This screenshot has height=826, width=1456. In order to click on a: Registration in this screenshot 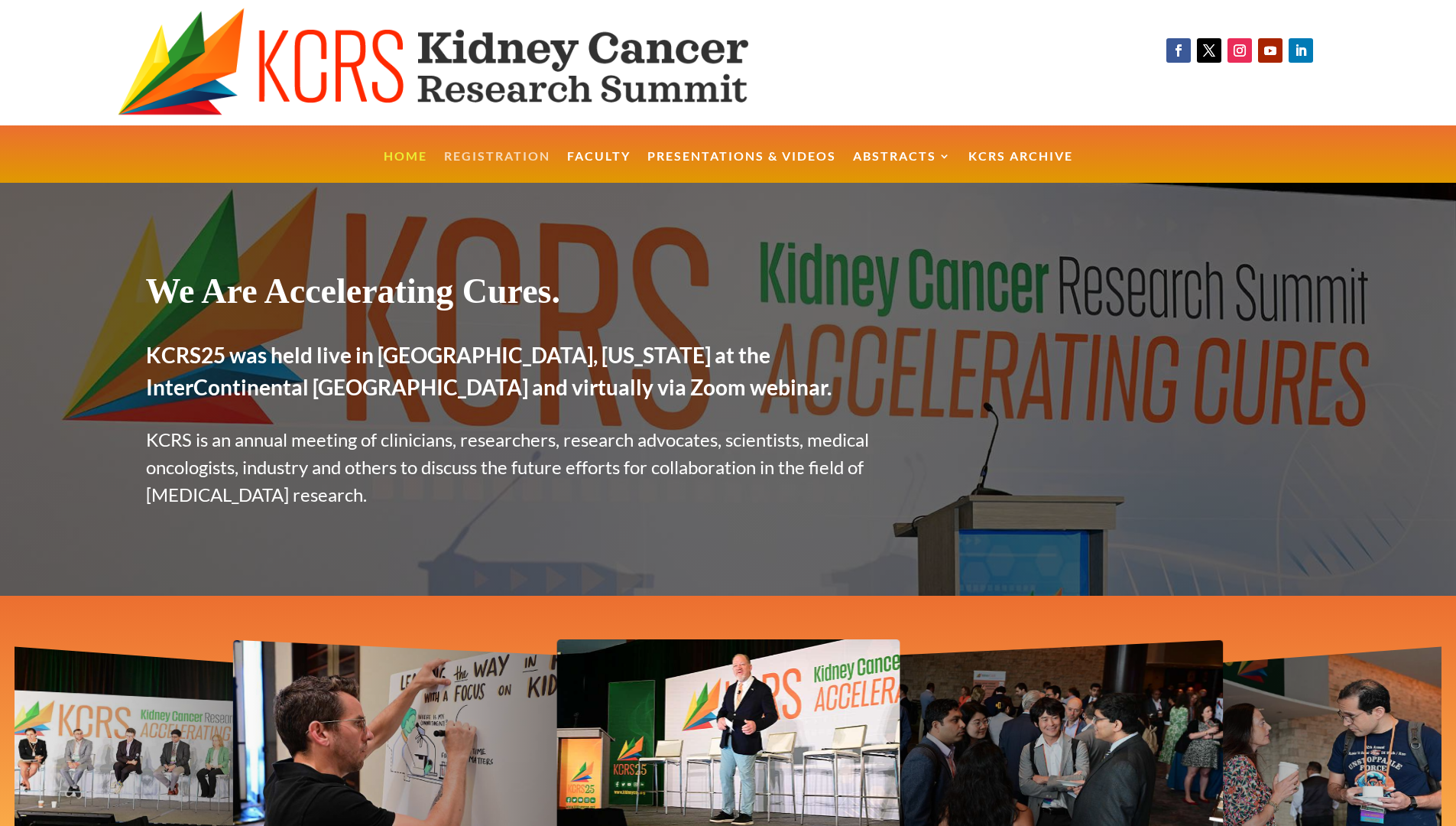, I will do `click(497, 166)`.